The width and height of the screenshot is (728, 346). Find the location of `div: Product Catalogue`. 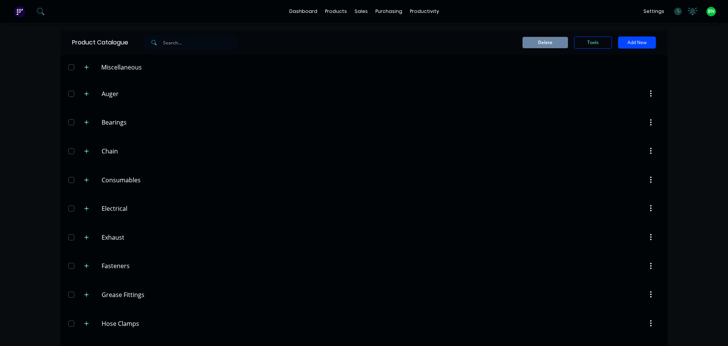

div: Product Catalogue is located at coordinates (94, 42).